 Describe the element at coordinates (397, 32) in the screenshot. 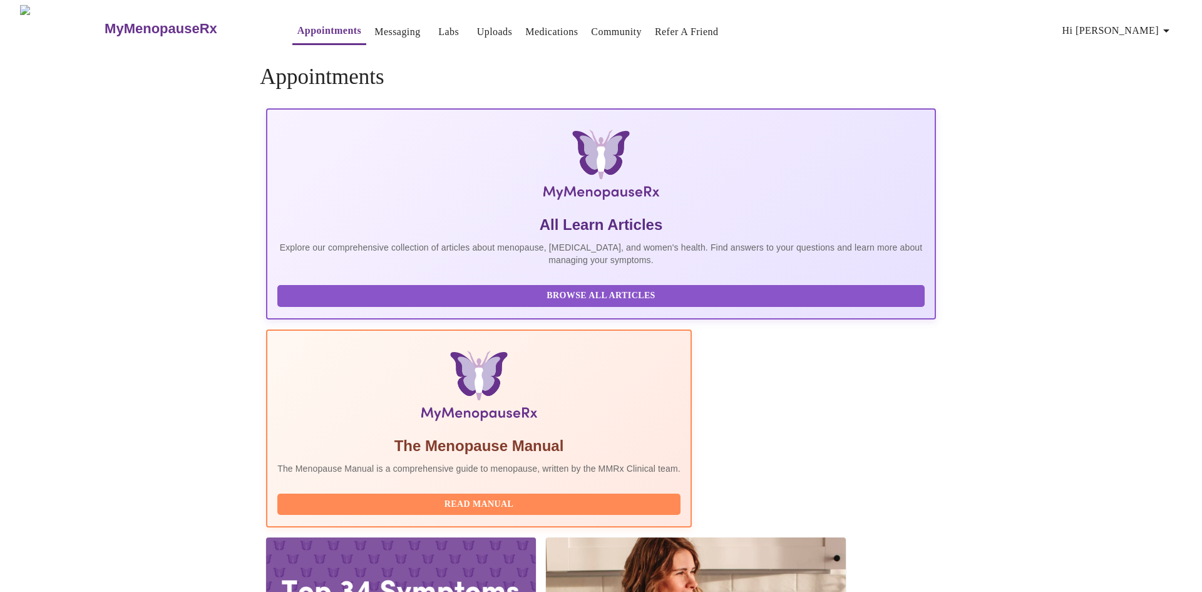

I see `button: Messaging` at that location.